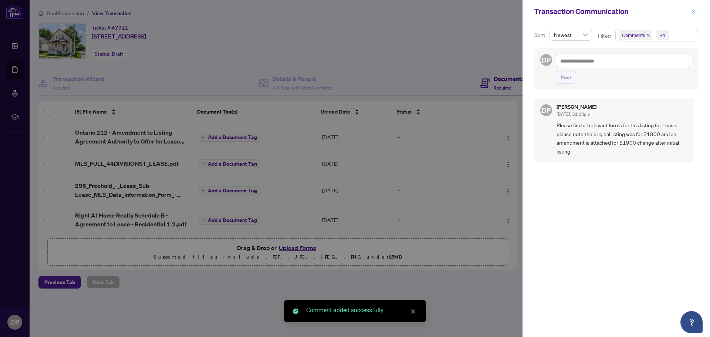 This screenshot has width=710, height=337. What do you see at coordinates (692, 322) in the screenshot?
I see `button: Open asap` at bounding box center [692, 322].